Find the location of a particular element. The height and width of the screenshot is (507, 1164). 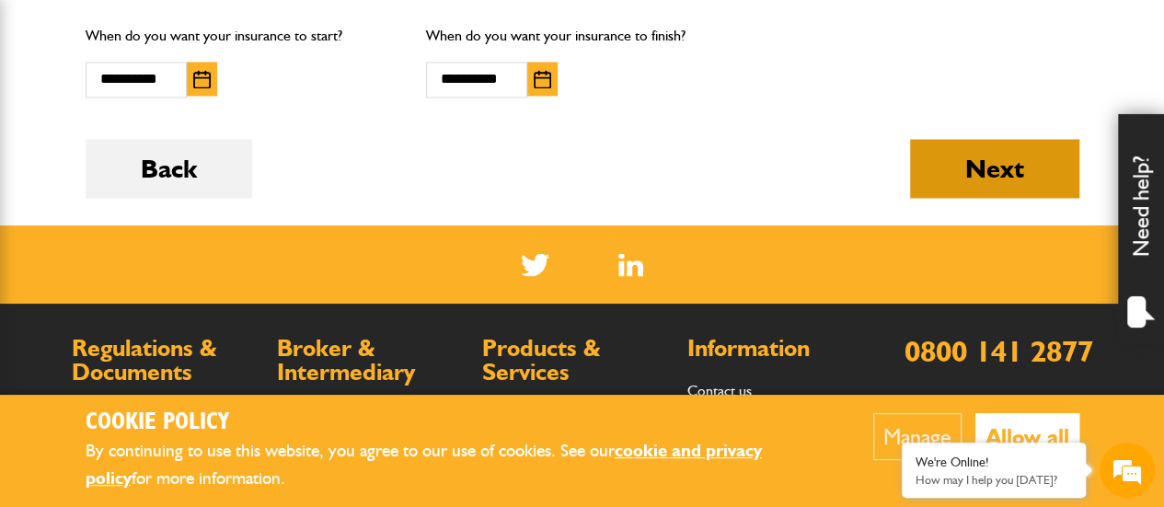

p: When do you want your insurance to start? is located at coordinates (242, 36).